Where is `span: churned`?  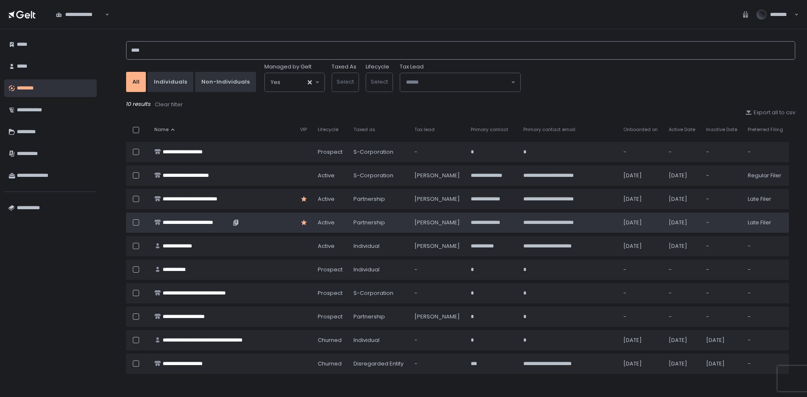
span: churned is located at coordinates (329, 340).